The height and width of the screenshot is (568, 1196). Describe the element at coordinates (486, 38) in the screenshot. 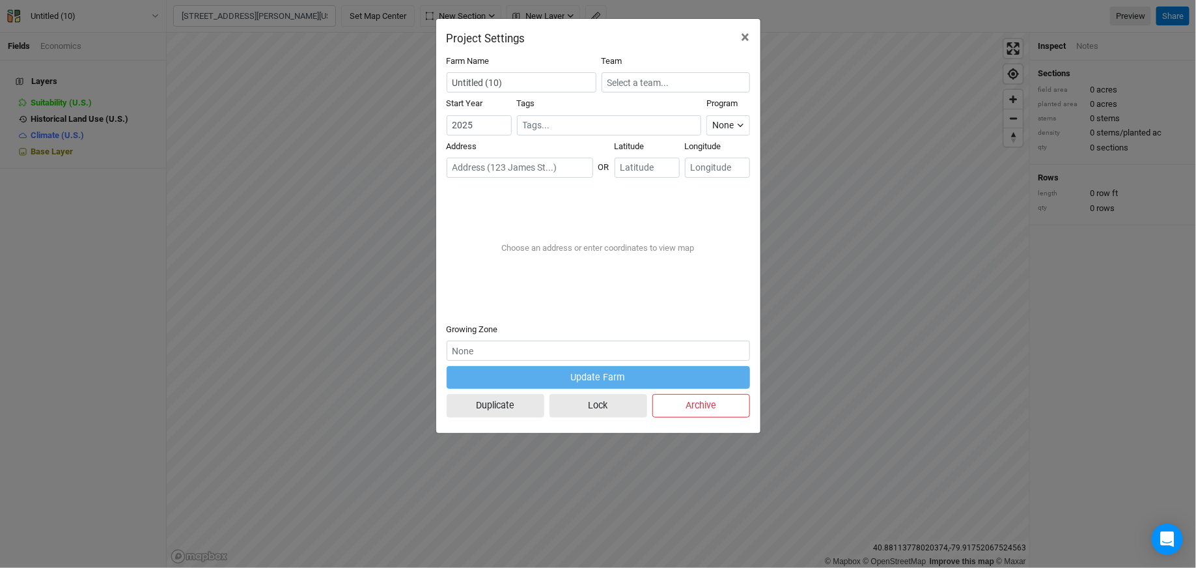

I see `h2: Project Settings` at that location.